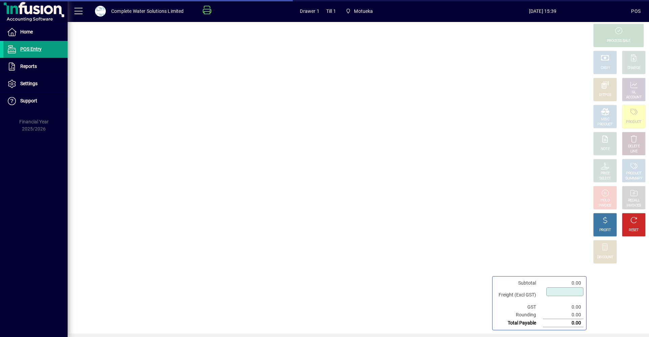 This screenshot has width=649, height=337. I want to click on div: CASH, so click(605, 68).